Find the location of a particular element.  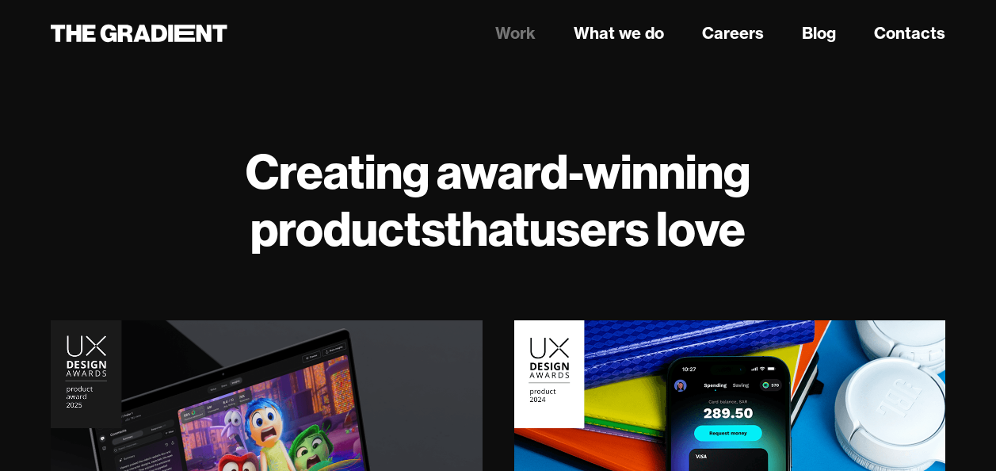

a: Blog is located at coordinates (818, 33).